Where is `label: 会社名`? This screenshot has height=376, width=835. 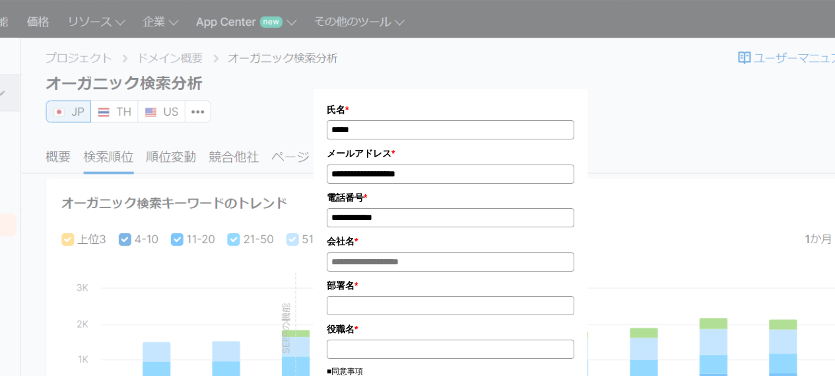 label: 会社名 is located at coordinates (450, 241).